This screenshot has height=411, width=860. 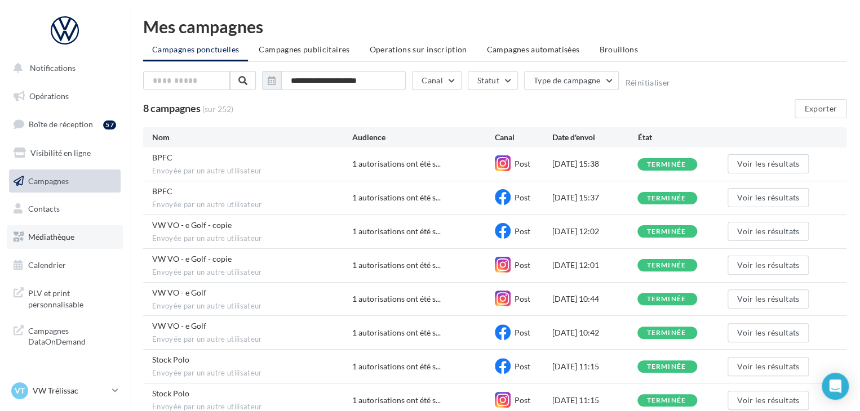 I want to click on span: Campagnes DataOnDemand, so click(x=72, y=335).